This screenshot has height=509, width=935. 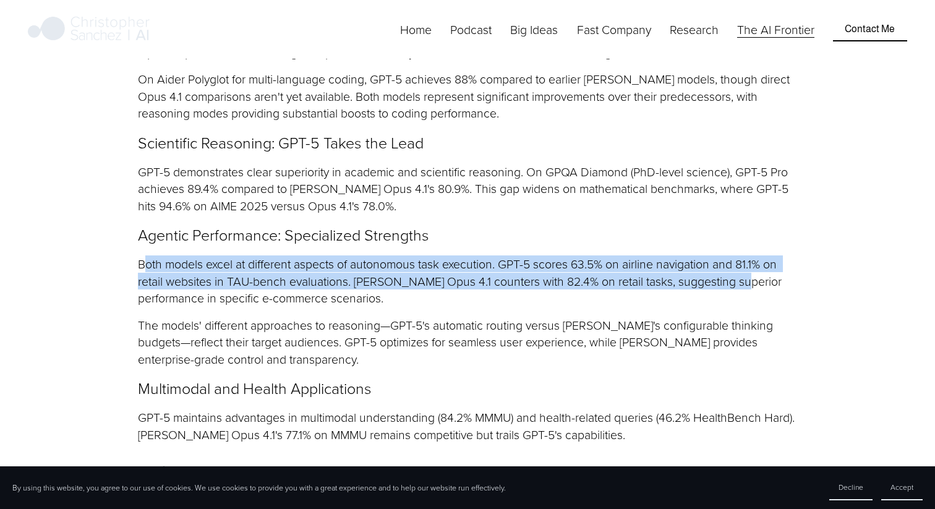 I want to click on span: Fast Company, so click(x=614, y=29).